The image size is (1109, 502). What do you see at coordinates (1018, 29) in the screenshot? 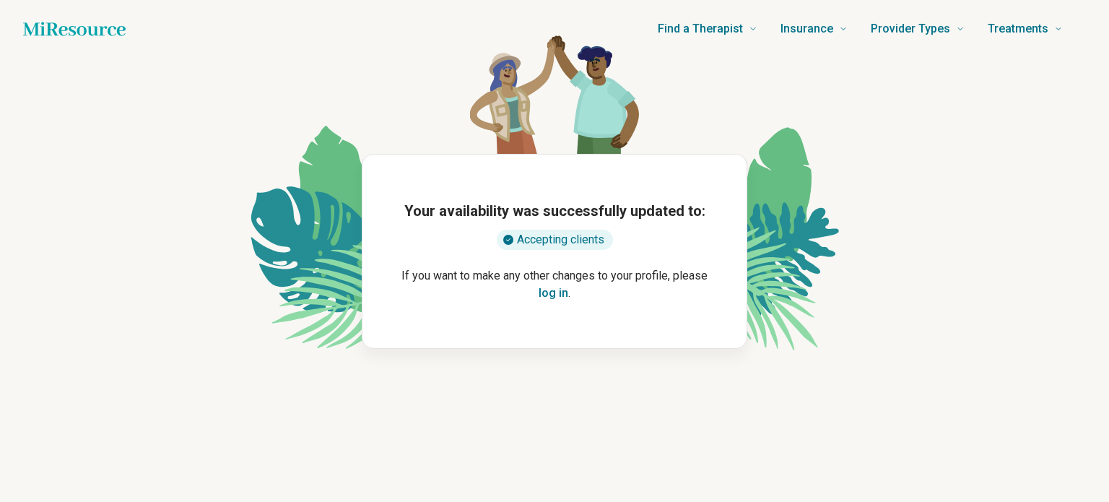
I see `span: Treatments` at bounding box center [1018, 29].